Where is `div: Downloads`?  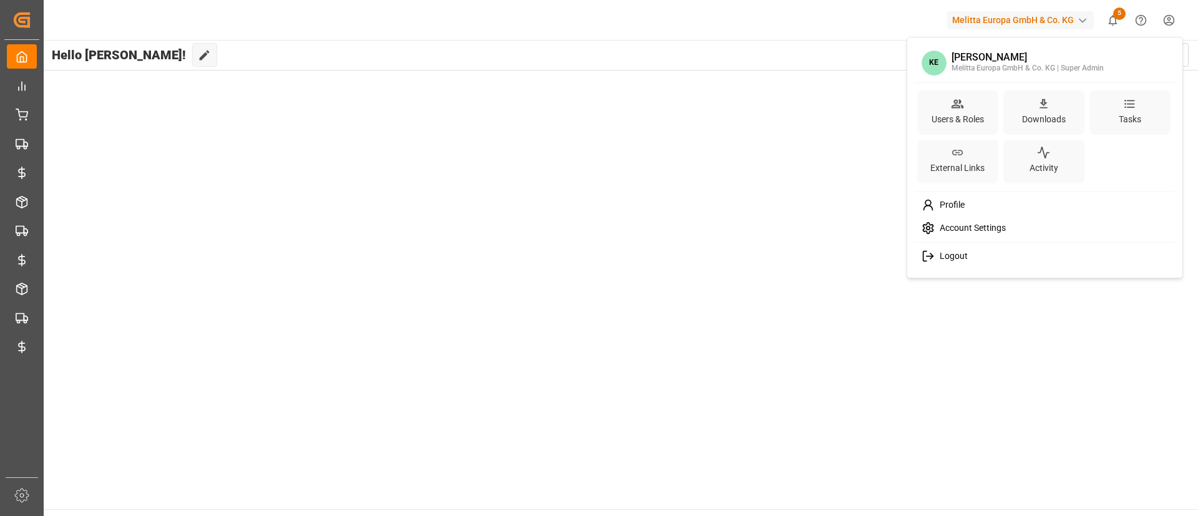
div: Downloads is located at coordinates (1044, 119).